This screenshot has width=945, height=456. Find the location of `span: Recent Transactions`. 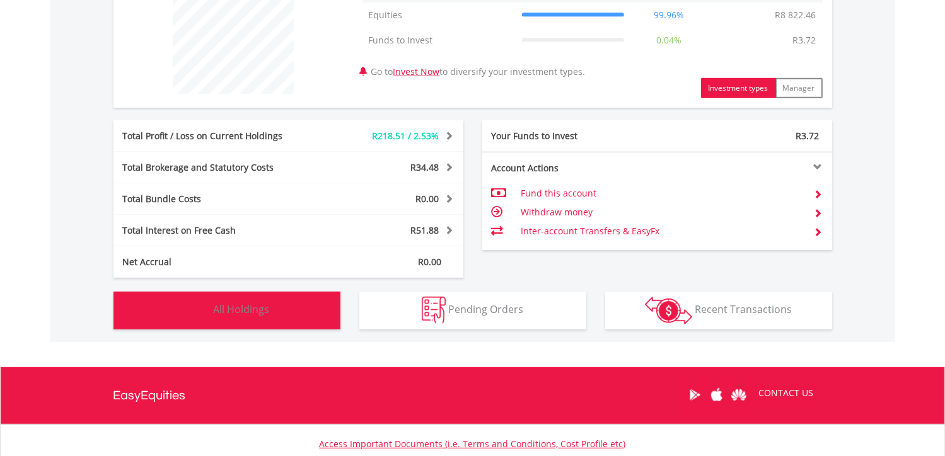

span: Recent Transactions is located at coordinates (743, 309).